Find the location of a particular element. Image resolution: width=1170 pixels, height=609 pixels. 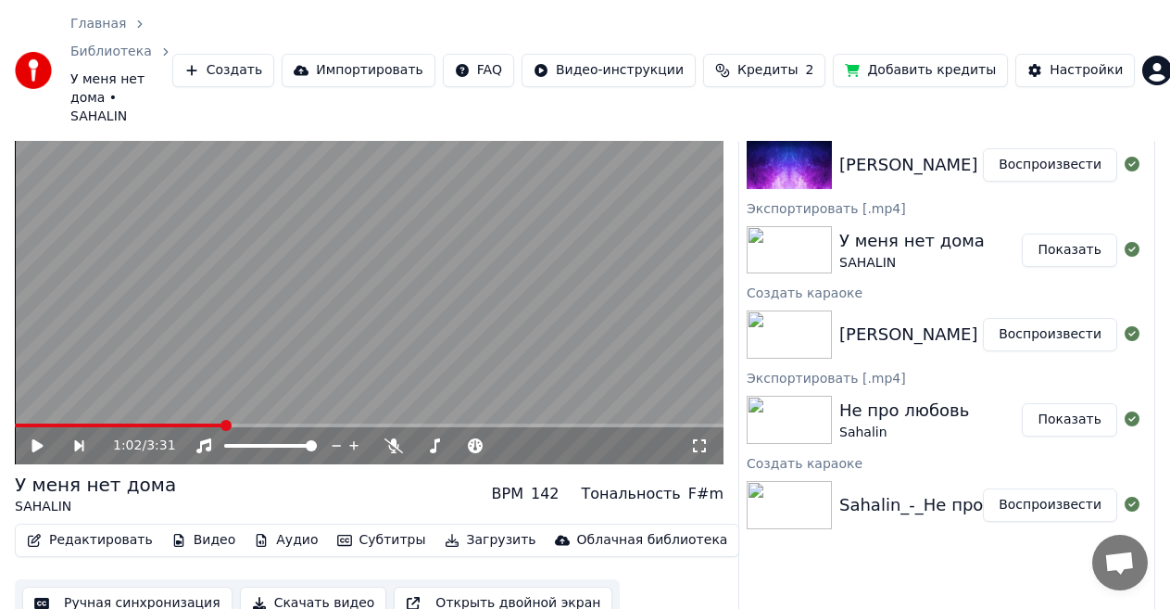

button: Кредиты2 is located at coordinates (764, 70).